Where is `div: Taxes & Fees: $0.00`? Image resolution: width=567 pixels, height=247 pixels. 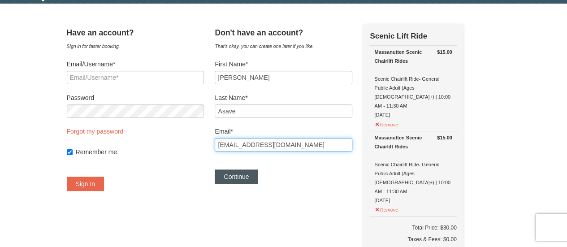
div: Taxes & Fees: $0.00 is located at coordinates (413, 240).